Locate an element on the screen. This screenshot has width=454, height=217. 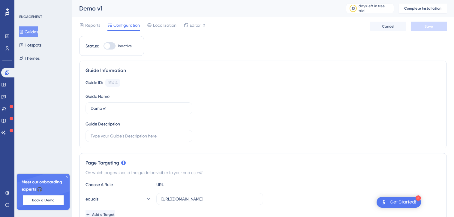
input: Type your Guide’s Description here is located at coordinates (139, 136).